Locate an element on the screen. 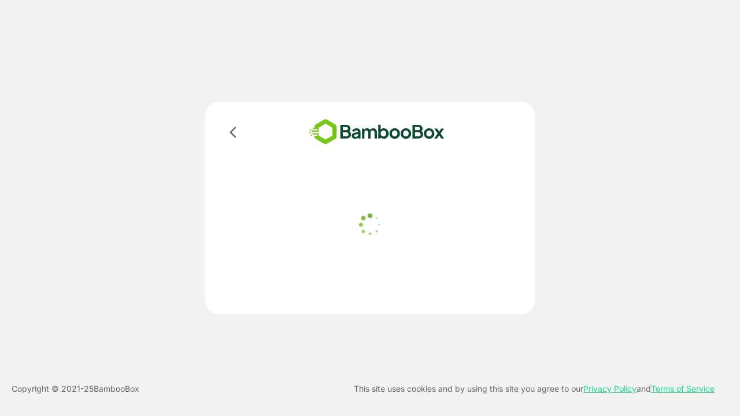 This screenshot has width=740, height=416. a: Terms of Service is located at coordinates (683, 388).